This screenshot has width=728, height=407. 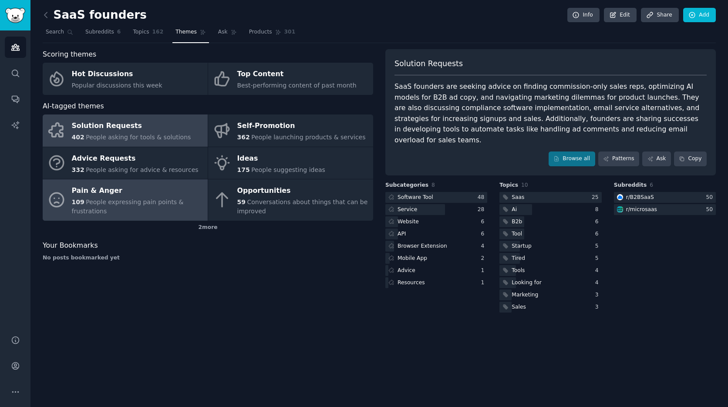 What do you see at coordinates (517, 222) in the screenshot?
I see `div: B2b` at bounding box center [517, 222].